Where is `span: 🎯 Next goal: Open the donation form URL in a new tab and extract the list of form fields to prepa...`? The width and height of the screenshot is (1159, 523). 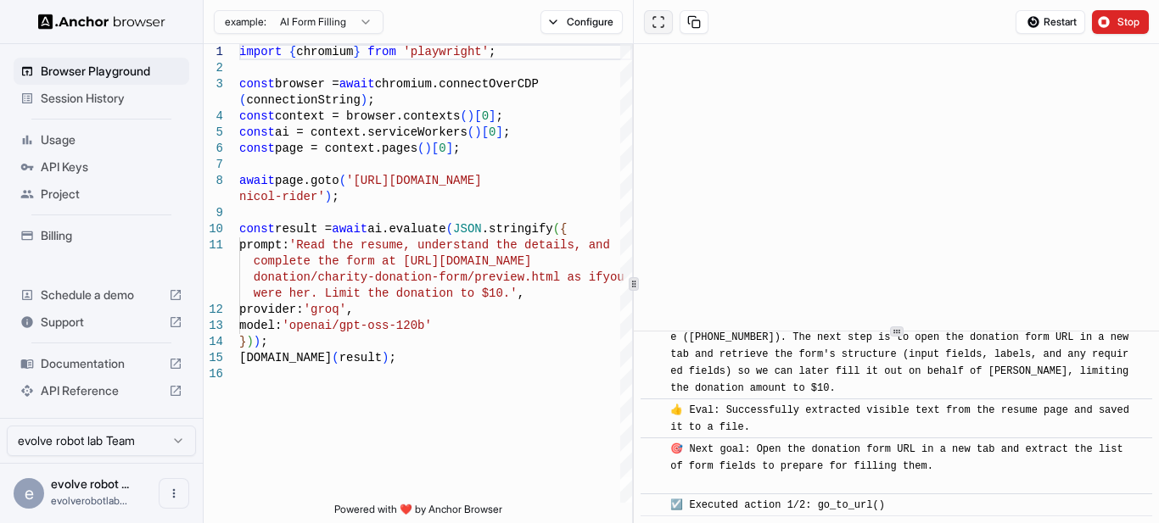 span: 🎯 Next goal: Open the donation form URL in a new tab and extract the list of form fields to prepa... is located at coordinates (899, 467).